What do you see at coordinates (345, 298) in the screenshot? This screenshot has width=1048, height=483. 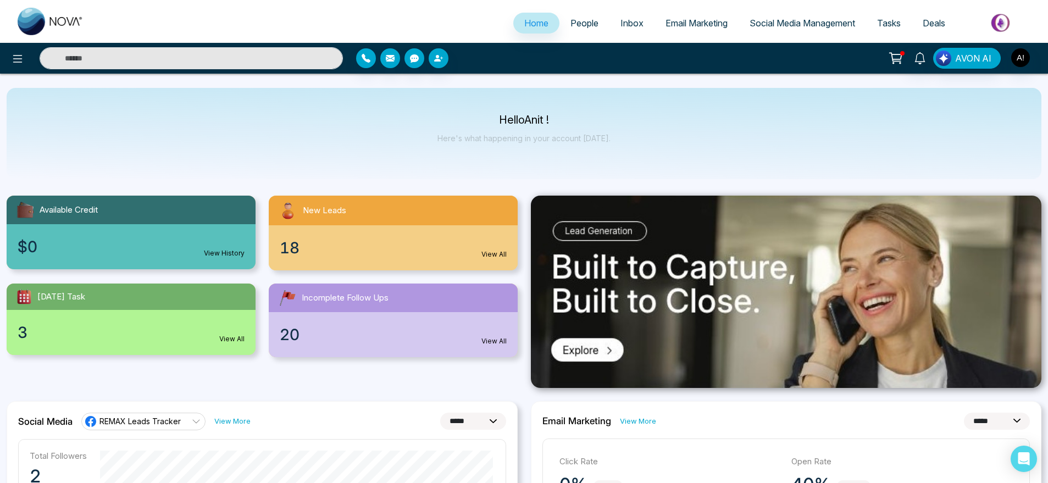 I see `span: Incomplete Follow Ups` at bounding box center [345, 298].